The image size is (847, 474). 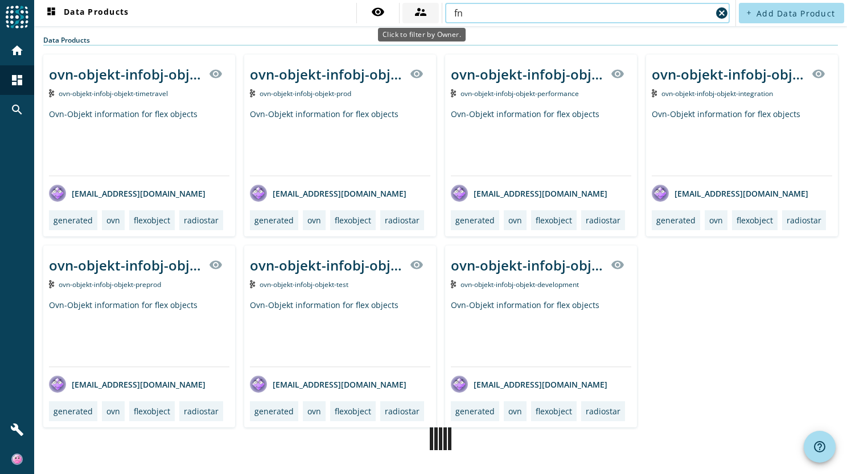 I want to click on img: Kafka Topic: ovn-objekt-infobj-objekt-preprod, so click(x=51, y=284).